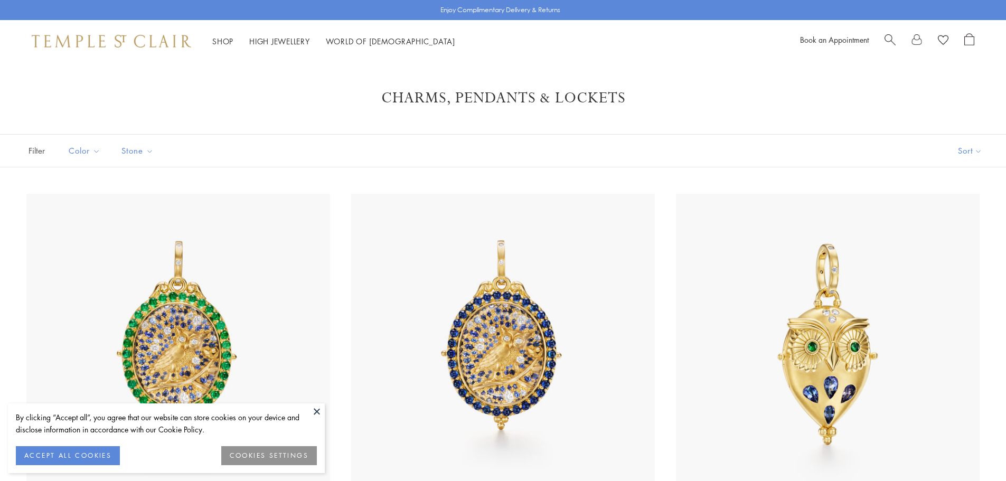 The width and height of the screenshot is (1006, 481). I want to click on a: High JewelleryHigh Jewellery, so click(279, 41).